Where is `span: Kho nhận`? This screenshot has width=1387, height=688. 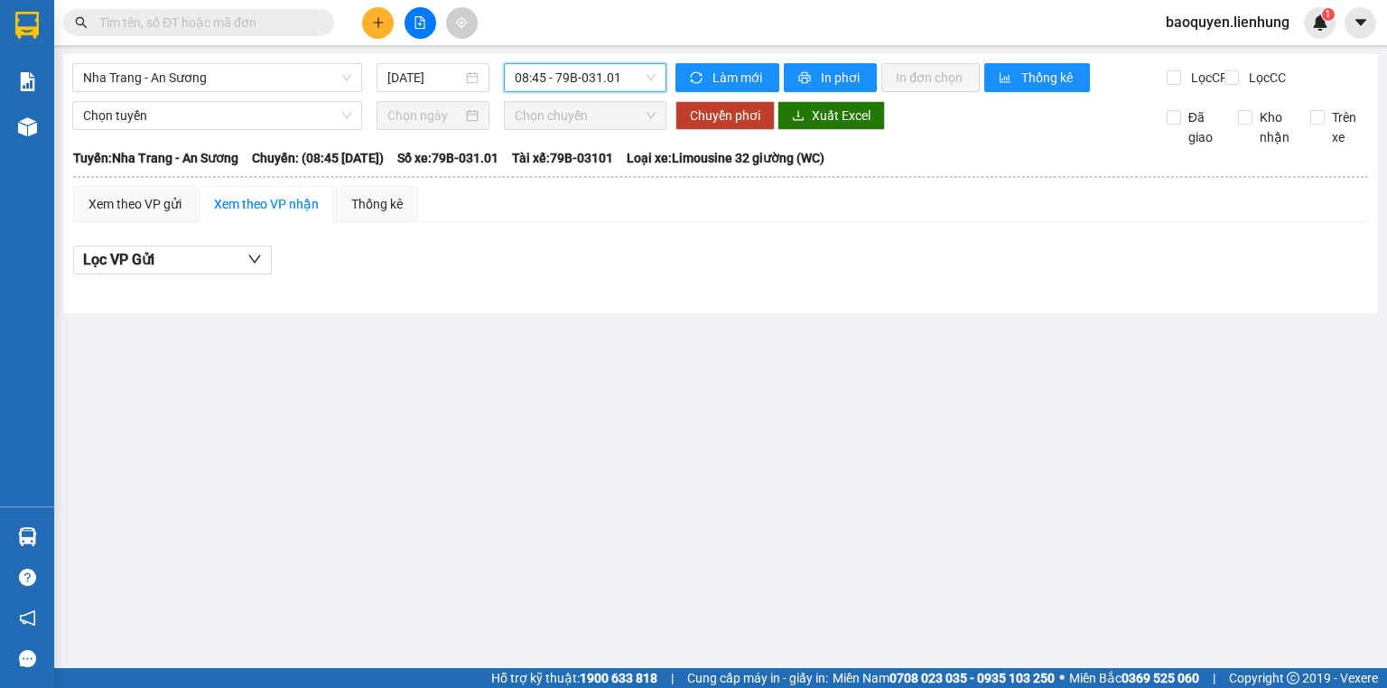 span: Kho nhận is located at coordinates (1274, 127).